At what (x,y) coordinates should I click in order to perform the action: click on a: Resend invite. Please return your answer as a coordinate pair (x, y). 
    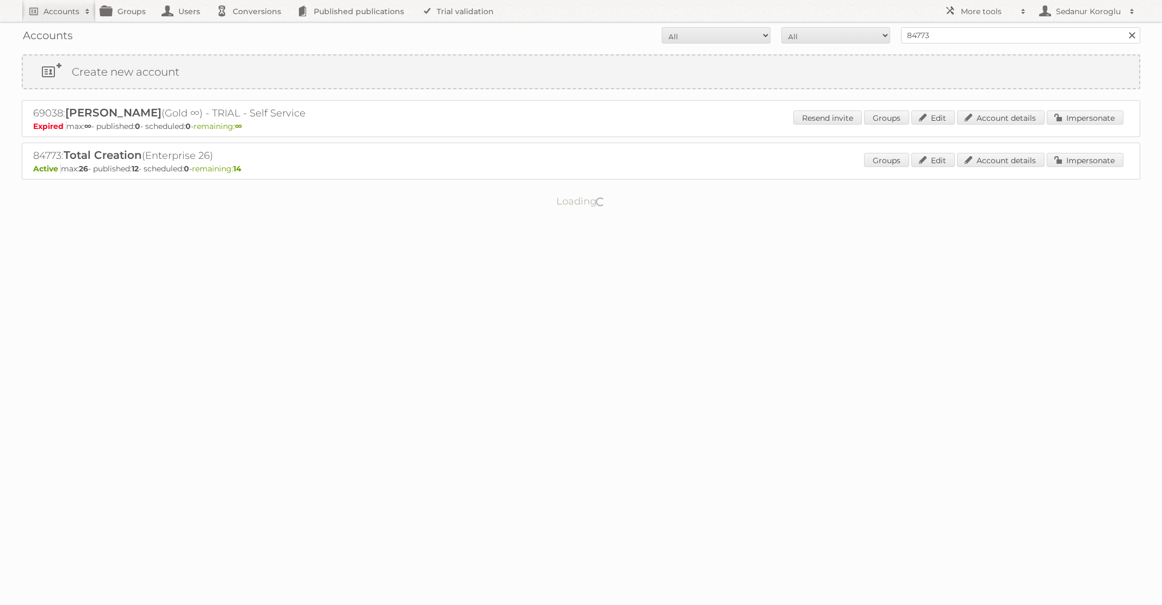
    Looking at the image, I should click on (828, 117).